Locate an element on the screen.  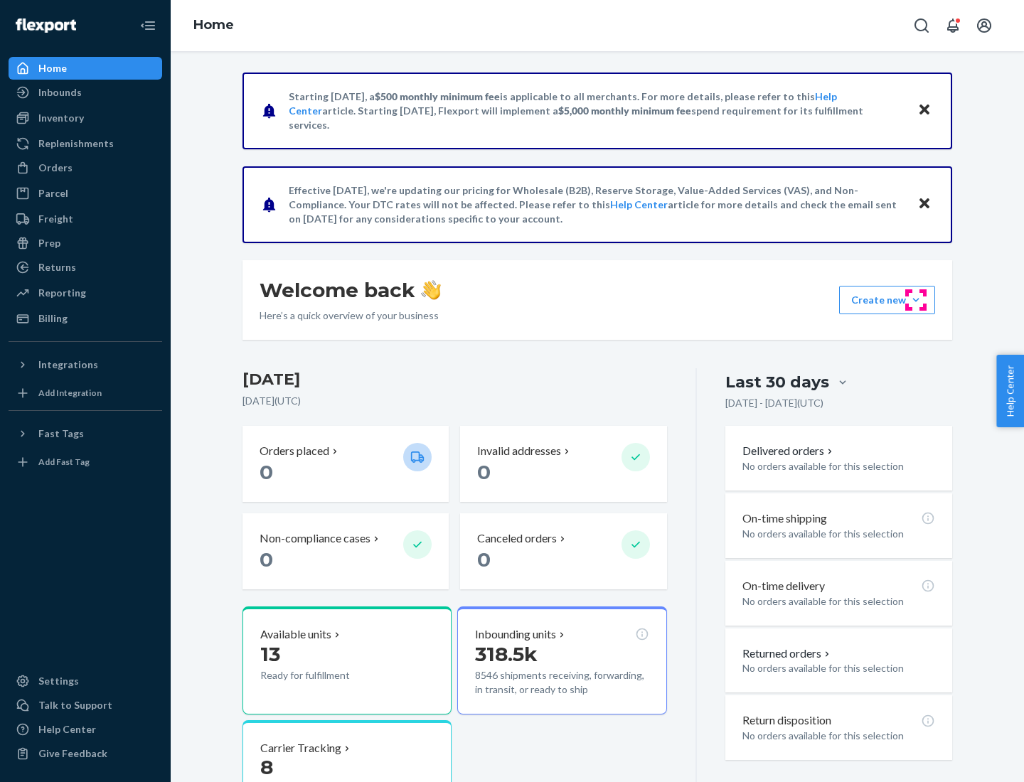
div: Last 30 days is located at coordinates (777, 382).